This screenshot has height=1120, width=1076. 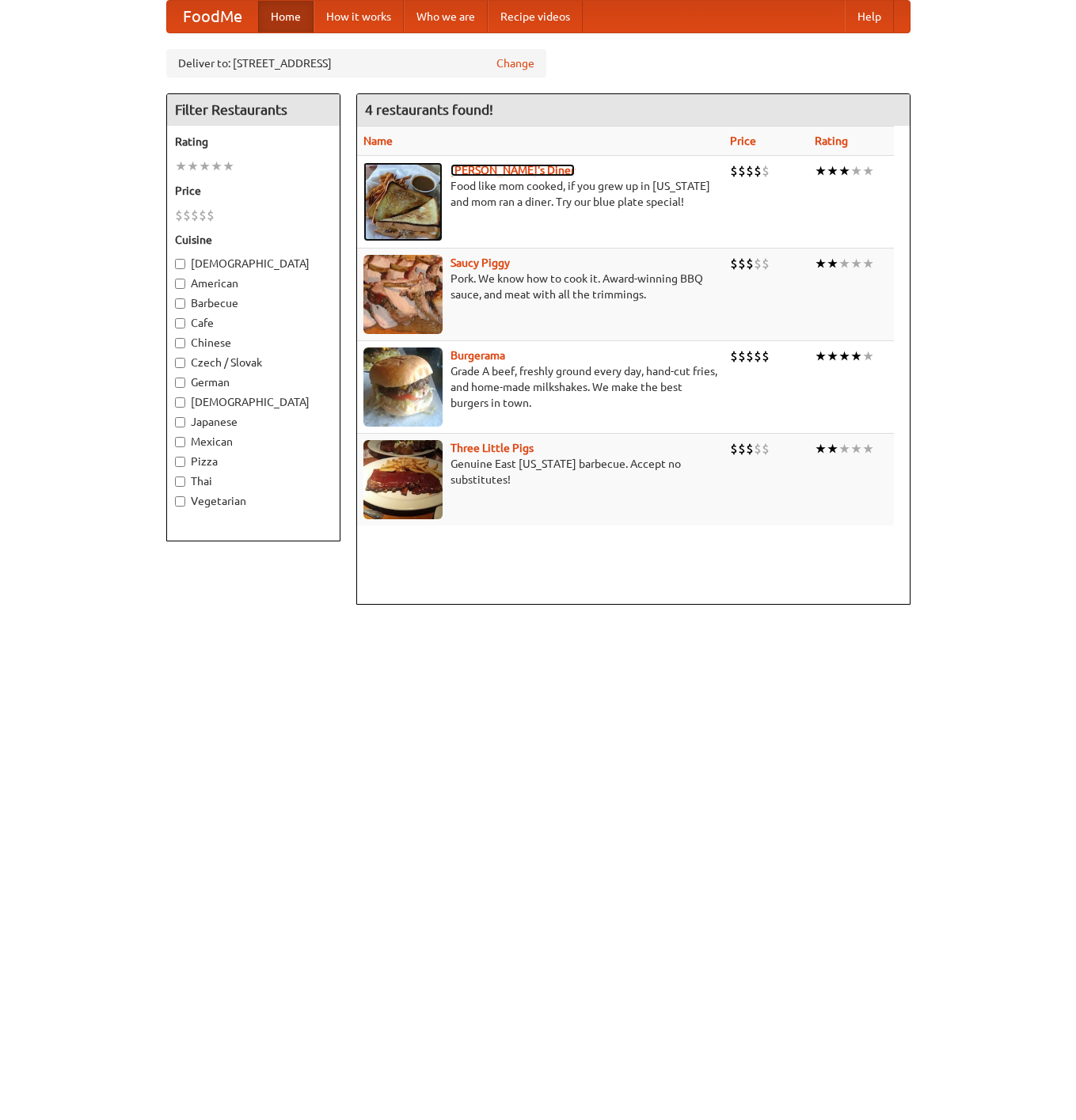 I want to click on img: sallys.jpg, so click(x=403, y=202).